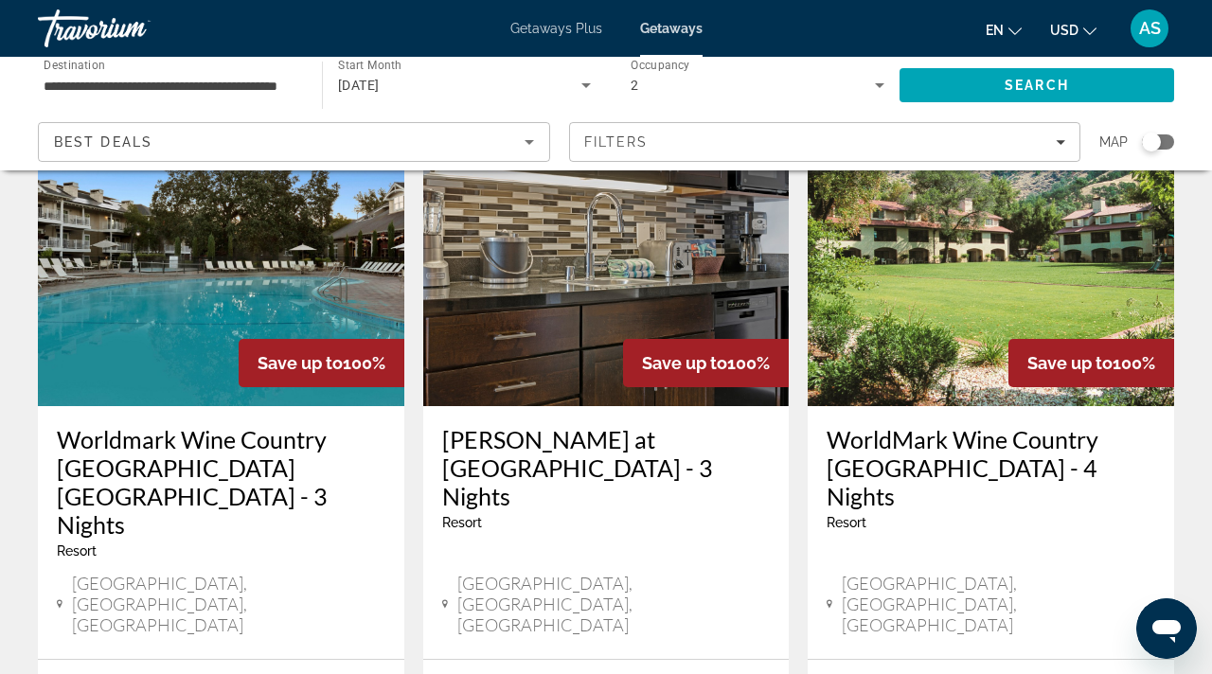 Image resolution: width=1212 pixels, height=674 pixels. What do you see at coordinates (606, 255) in the screenshot?
I see `a: Wyndham Canterbury at San Francisco - 3 Nights` at bounding box center [606, 255].